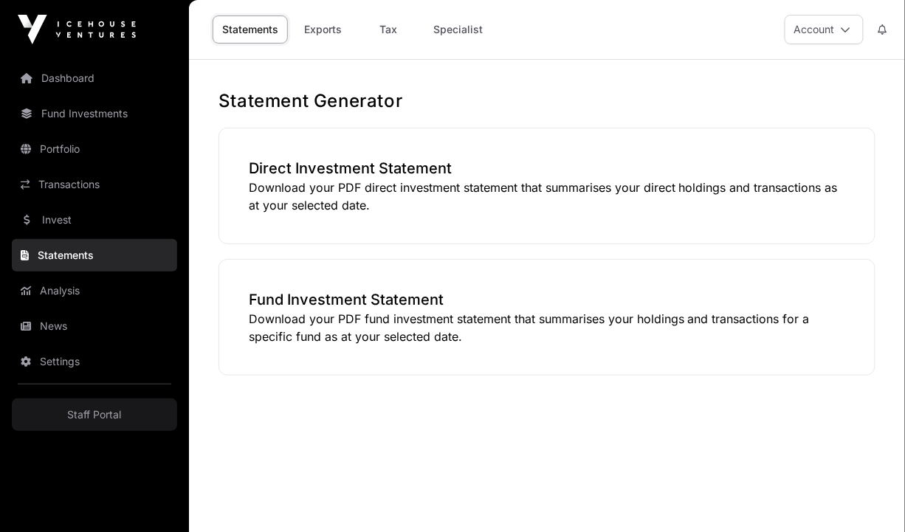  What do you see at coordinates (94, 291) in the screenshot?
I see `a: Analysis` at bounding box center [94, 291].